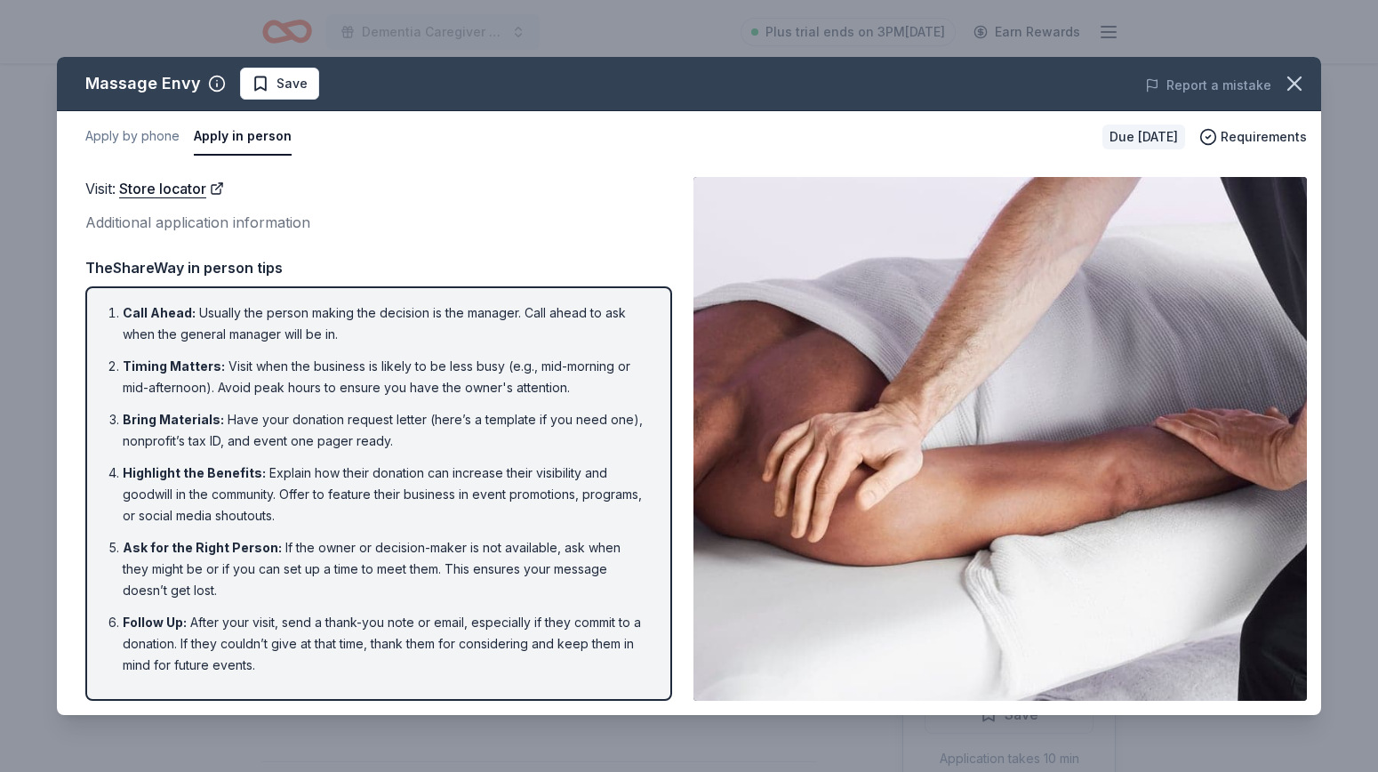  Describe the element at coordinates (1208, 85) in the screenshot. I see `button: Report a mistake` at that location.